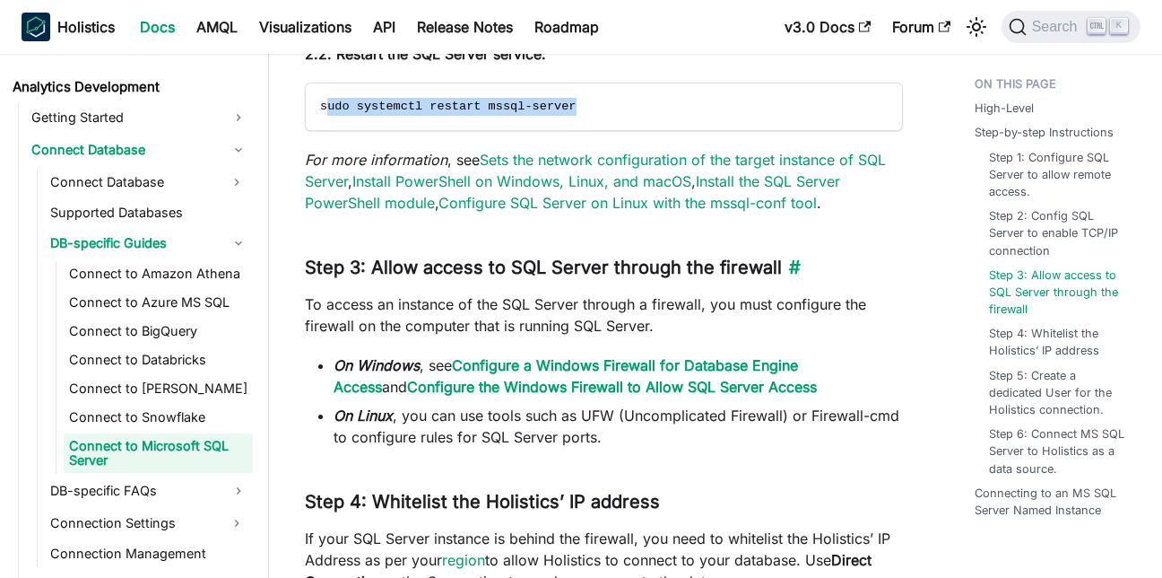 The image size is (1162, 578). What do you see at coordinates (921, 27) in the screenshot?
I see `a: Forum` at bounding box center [921, 27].